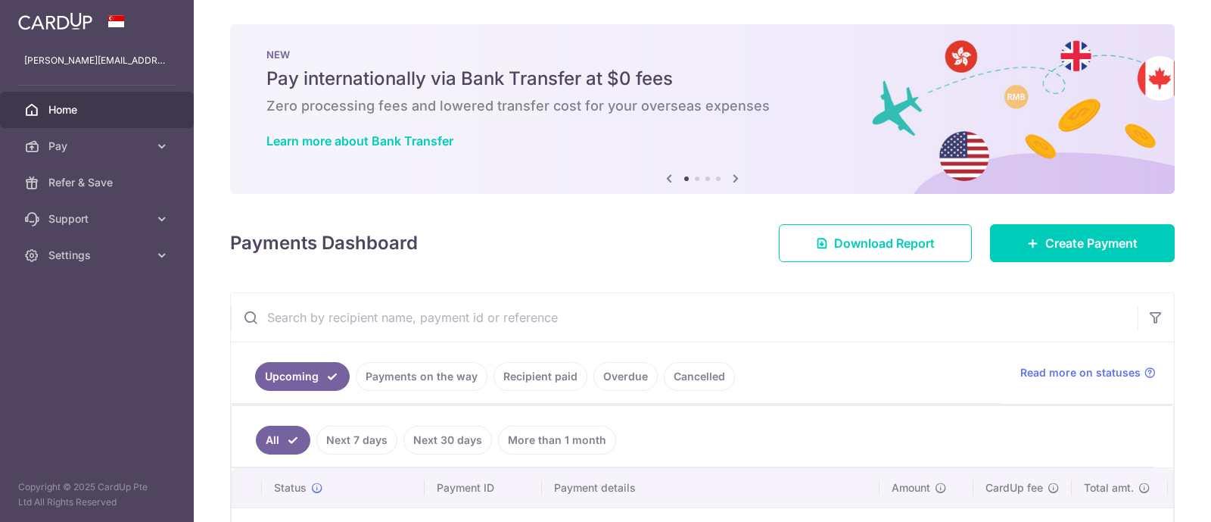 The width and height of the screenshot is (1211, 522). What do you see at coordinates (290, 488) in the screenshot?
I see `span: Status` at bounding box center [290, 488].